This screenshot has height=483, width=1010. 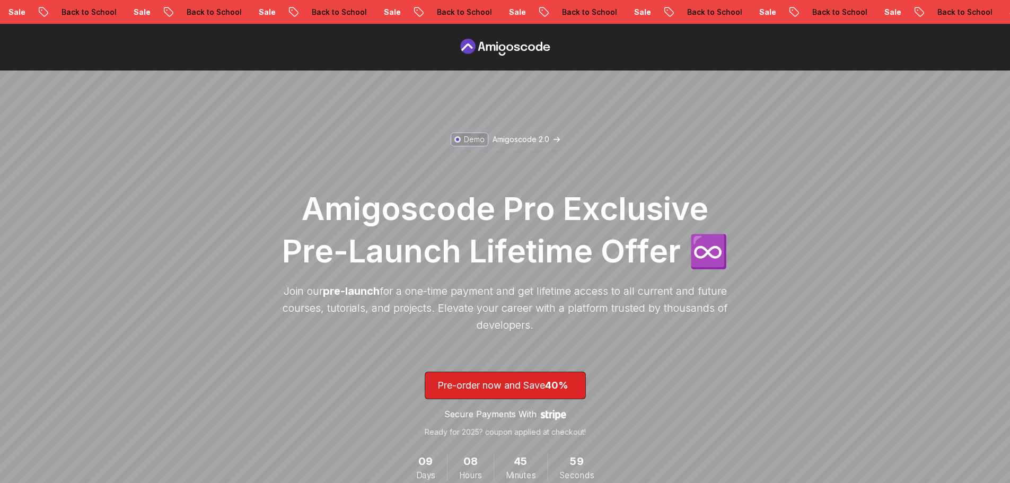 I want to click on p: Amigoscode 2.0, so click(x=520, y=139).